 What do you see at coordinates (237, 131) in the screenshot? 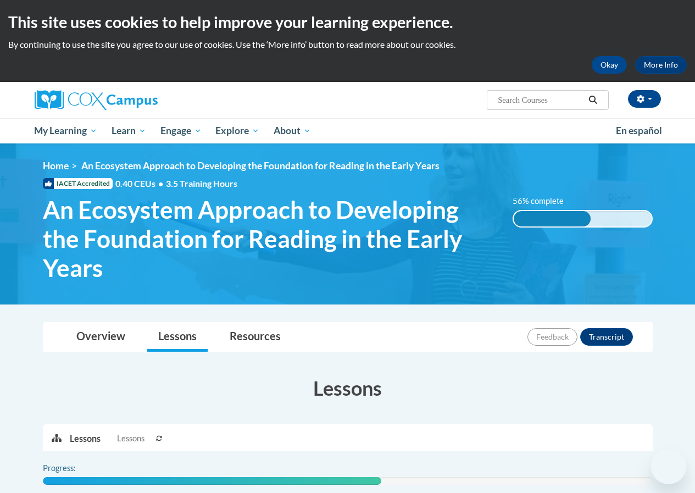
I see `a: Explore` at bounding box center [237, 131].